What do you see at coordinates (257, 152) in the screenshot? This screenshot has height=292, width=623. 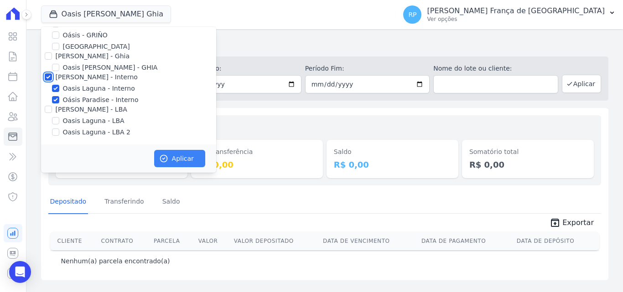 I see `dt: Em transferência` at bounding box center [257, 152].